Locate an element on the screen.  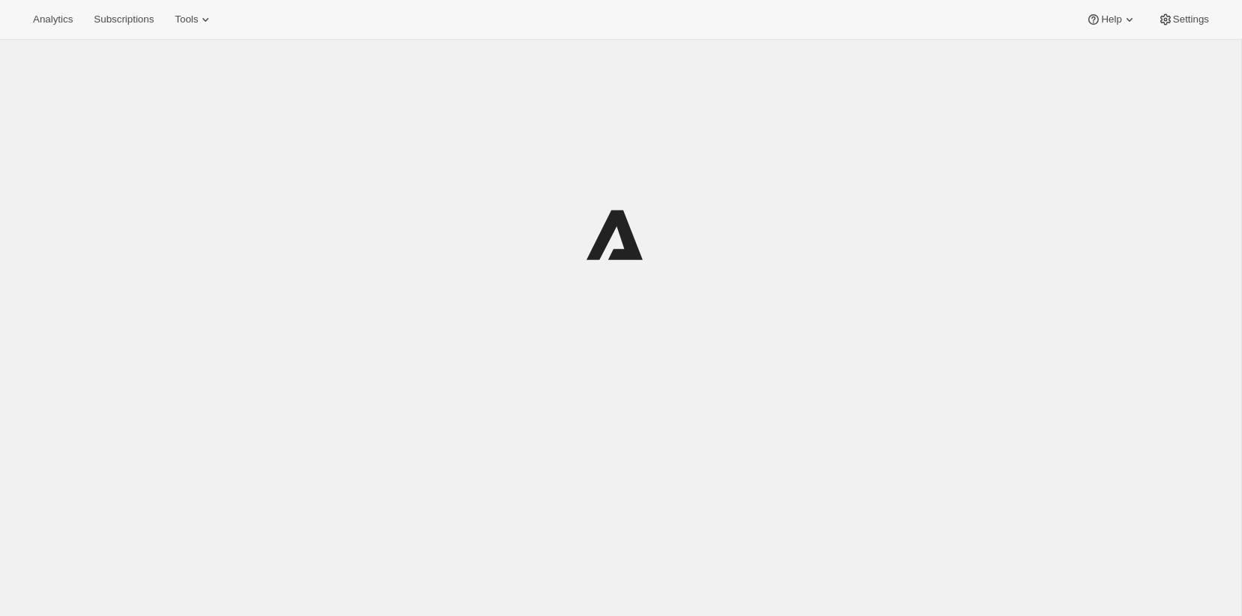
button: Settings is located at coordinates (1183, 19).